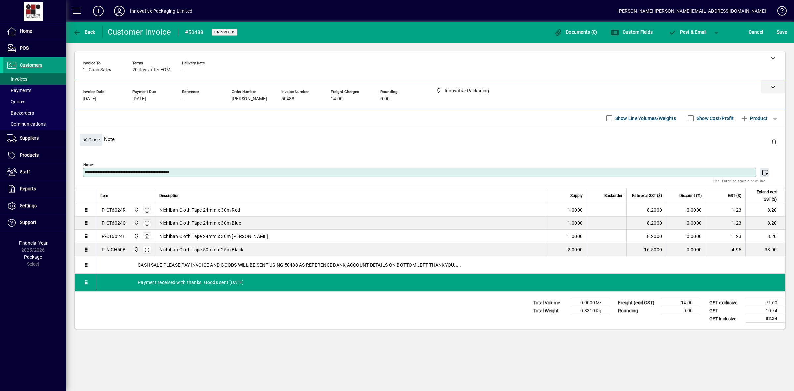  What do you see at coordinates (35, 124) in the screenshot?
I see `a: Communications` at bounding box center [35, 124].